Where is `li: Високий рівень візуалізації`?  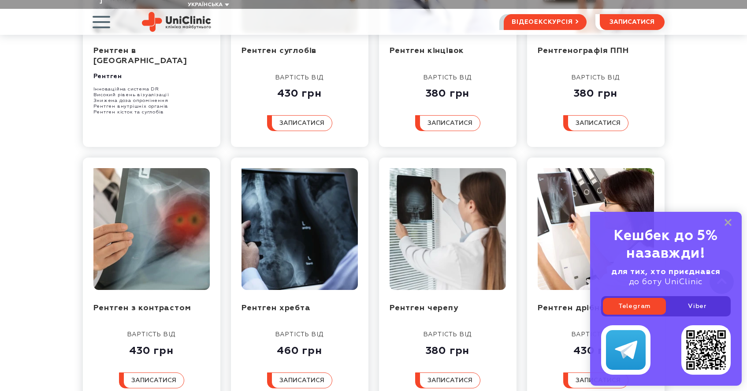 li: Високий рівень візуалізації is located at coordinates (131, 95).